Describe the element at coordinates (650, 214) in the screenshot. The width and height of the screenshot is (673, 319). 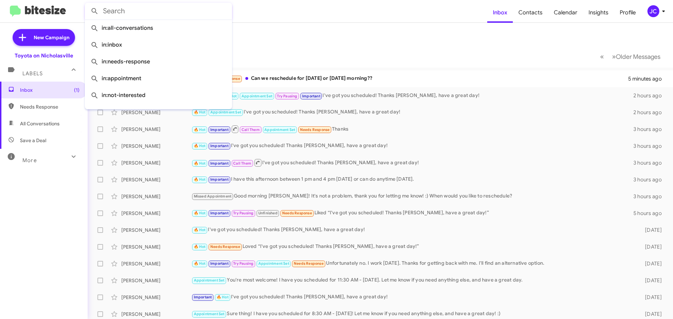
I see `div: 5 hours ago` at that location.